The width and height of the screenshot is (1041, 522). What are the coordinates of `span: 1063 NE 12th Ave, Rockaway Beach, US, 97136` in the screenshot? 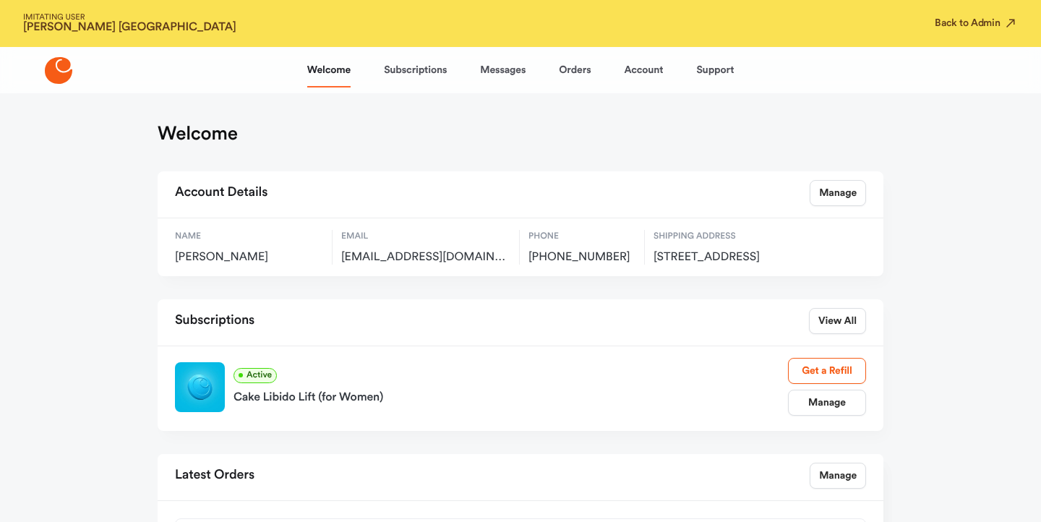 It's located at (731, 257).